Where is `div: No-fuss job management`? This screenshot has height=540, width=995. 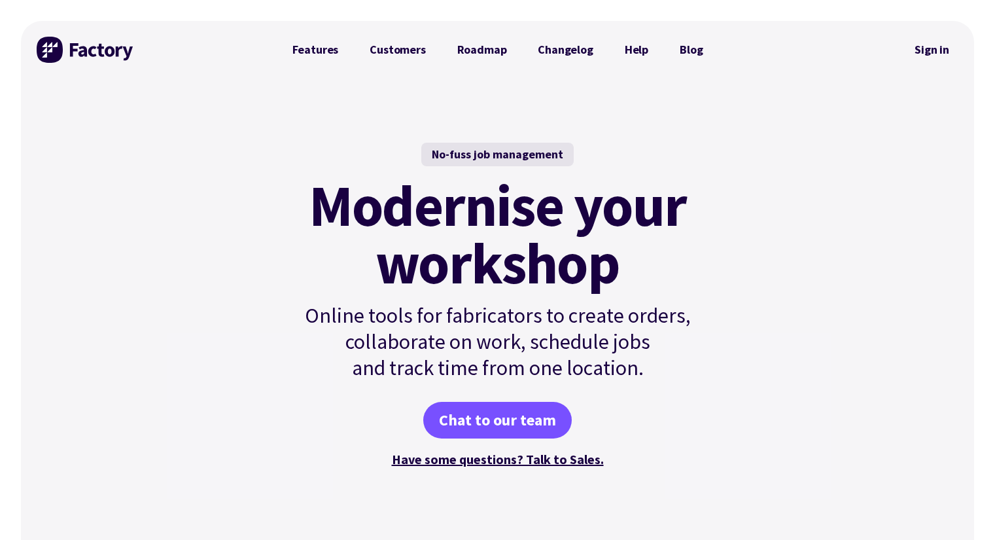 div: No-fuss job management is located at coordinates (497, 154).